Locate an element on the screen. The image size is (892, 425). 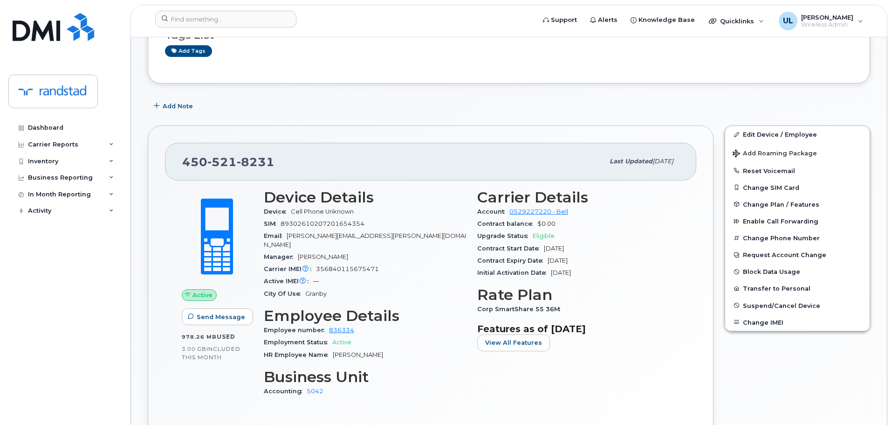
button: Add Roaming Package is located at coordinates (798, 152).